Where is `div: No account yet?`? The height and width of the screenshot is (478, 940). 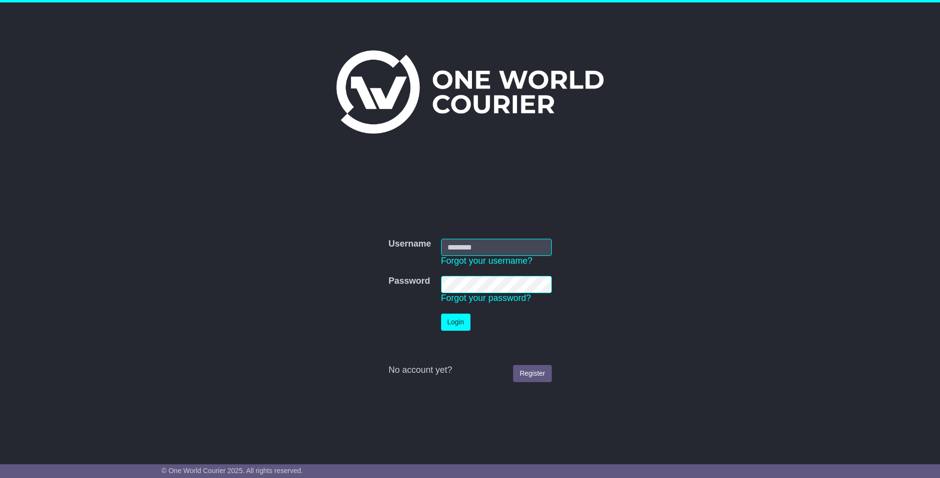 div: No account yet? is located at coordinates (469, 370).